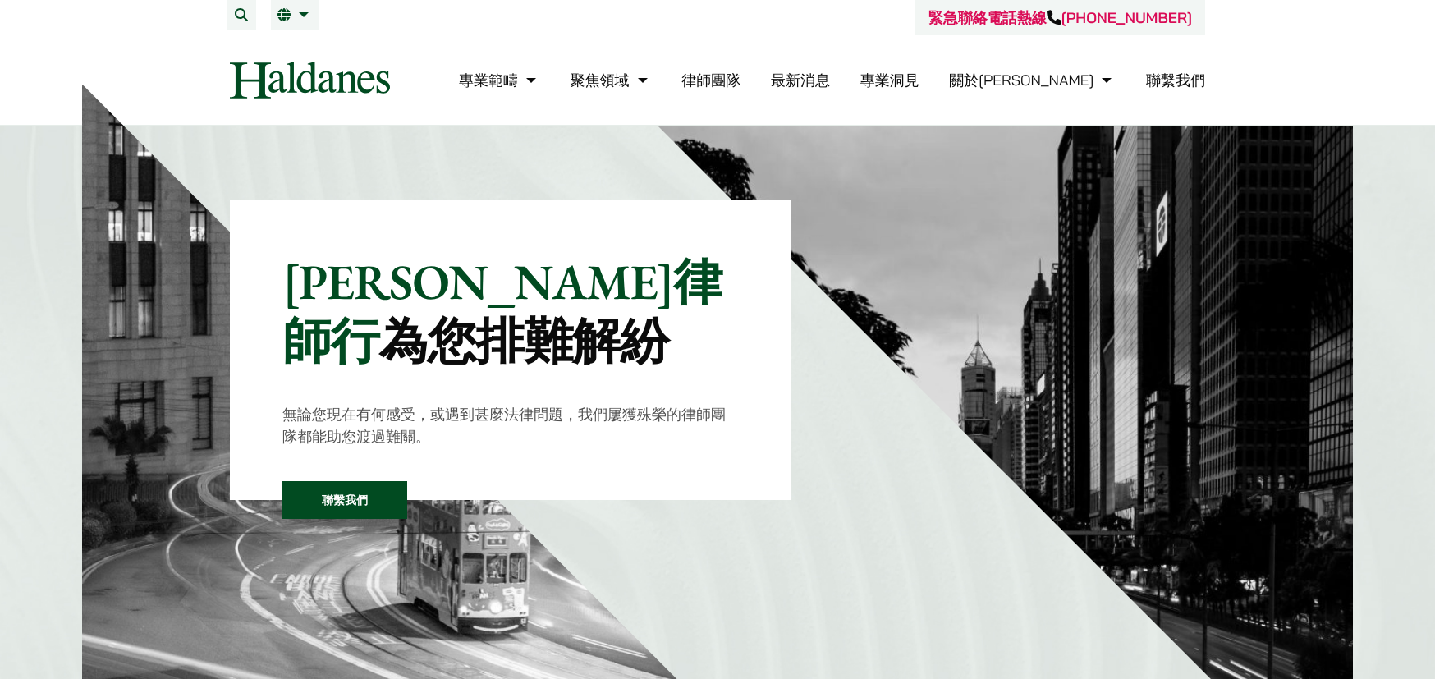 This screenshot has width=1435, height=679. What do you see at coordinates (711, 80) in the screenshot?
I see `a: 律師團隊` at bounding box center [711, 80].